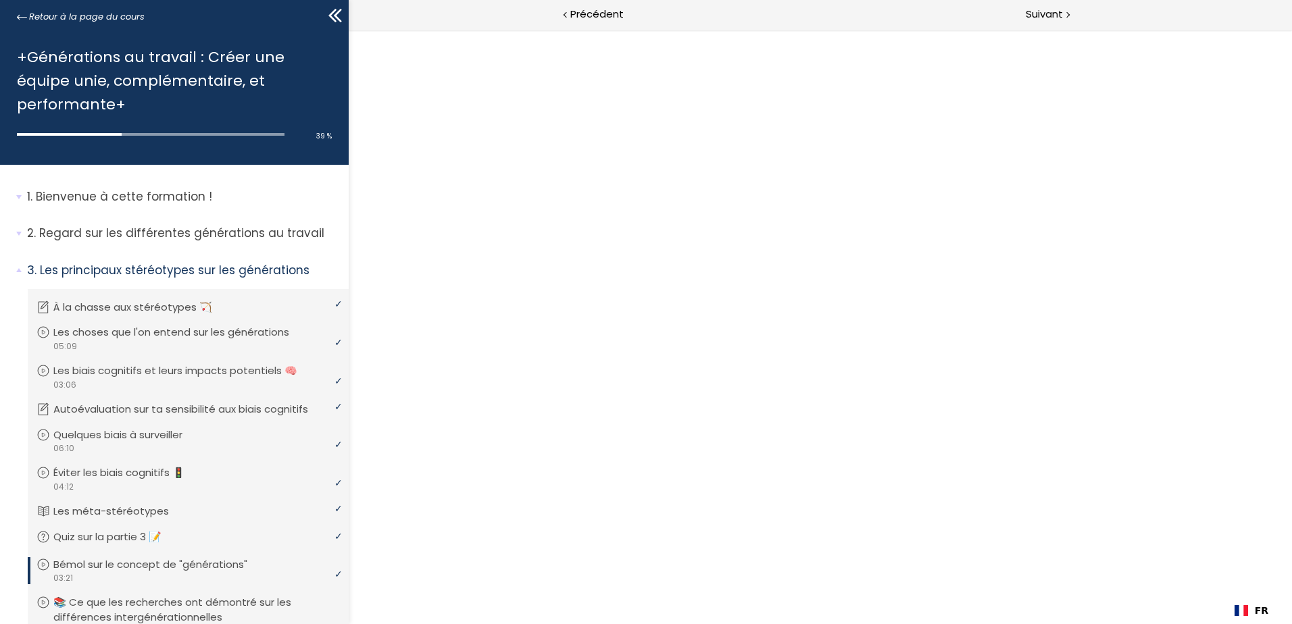 This screenshot has width=1292, height=624. I want to click on p: Quiz sur la partie 3 📝, so click(118, 537).